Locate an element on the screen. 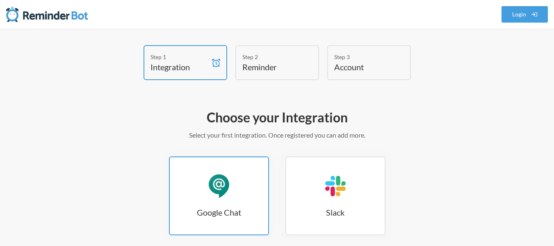 This screenshot has height=246, width=554. h2: Choose your Integration is located at coordinates (277, 117).